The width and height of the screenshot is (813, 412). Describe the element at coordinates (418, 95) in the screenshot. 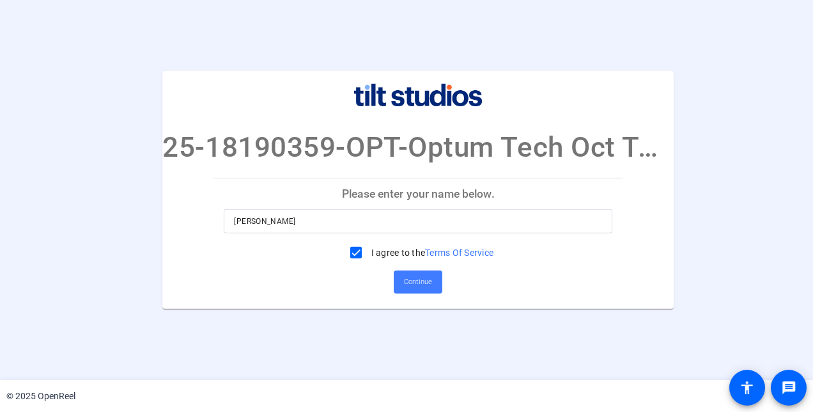

I see `img: company-logo` at that location.